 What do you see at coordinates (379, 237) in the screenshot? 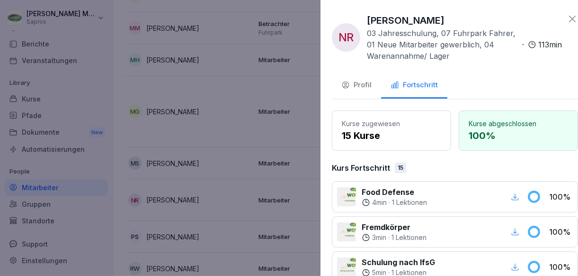
I see `p: 3 min` at bounding box center [379, 237].